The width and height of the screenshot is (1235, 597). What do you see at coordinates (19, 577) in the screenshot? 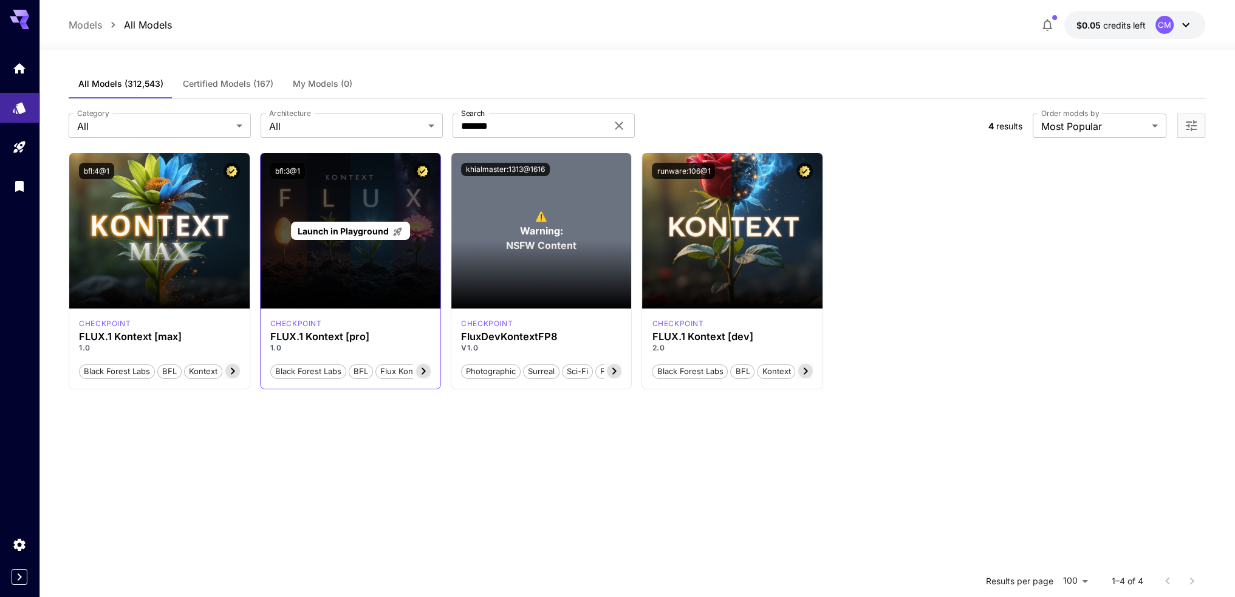
I see `div: Expand sidebar` at bounding box center [19, 577].